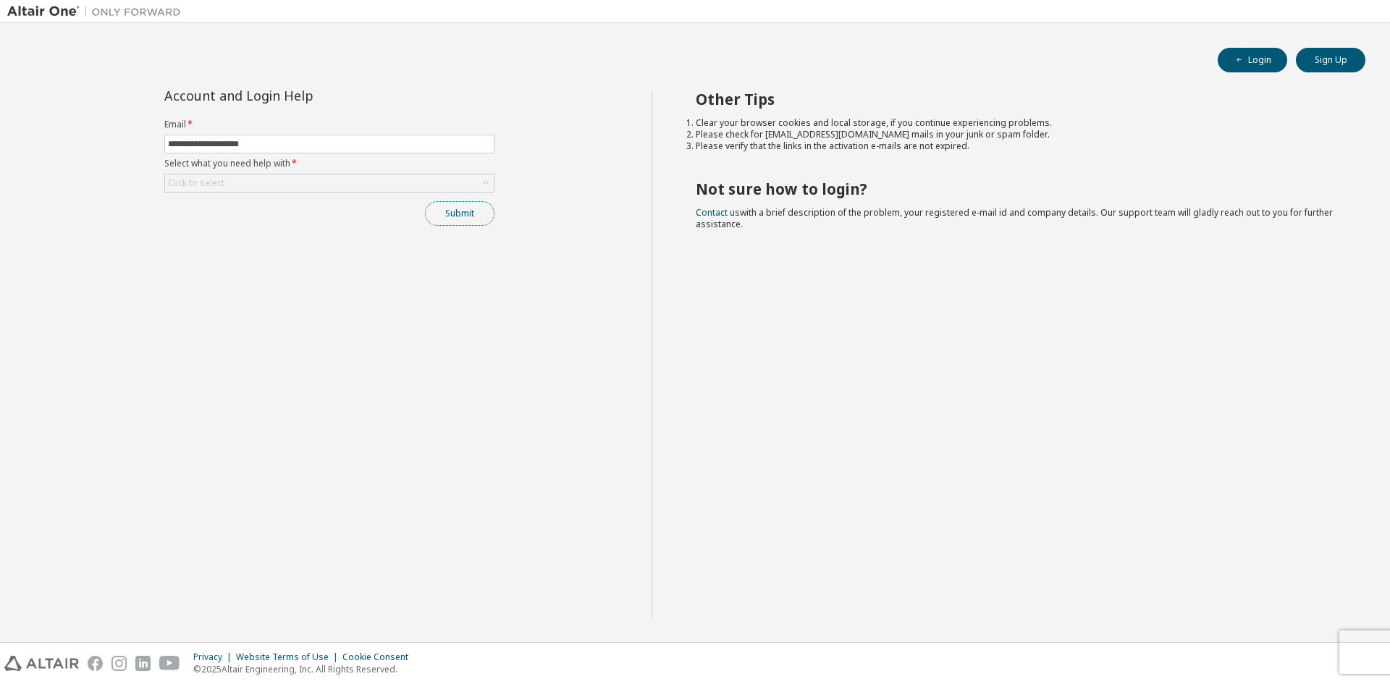 The height and width of the screenshot is (684, 1390). Describe the element at coordinates (329, 125) in the screenshot. I see `label: Email` at that location.